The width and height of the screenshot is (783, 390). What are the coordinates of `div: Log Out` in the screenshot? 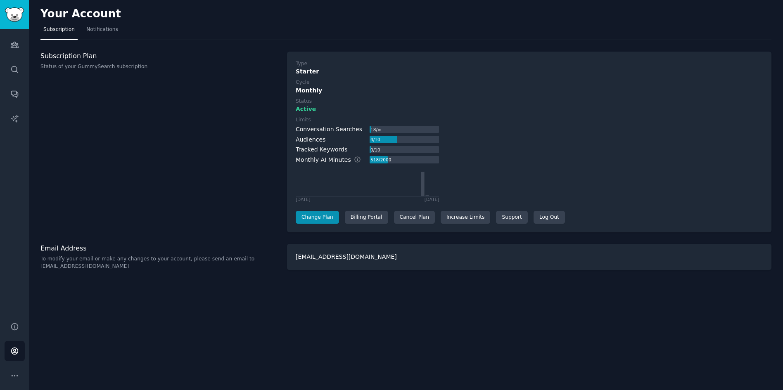 It's located at (549, 218).